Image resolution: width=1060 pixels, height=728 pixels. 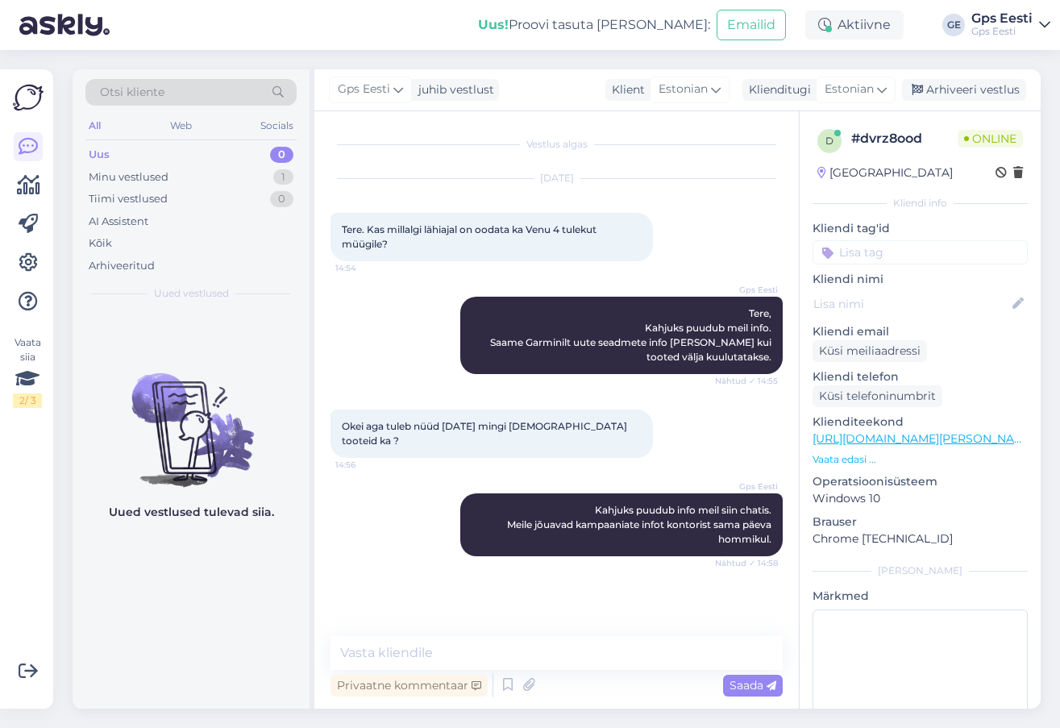 I want to click on div: Web, so click(x=181, y=126).